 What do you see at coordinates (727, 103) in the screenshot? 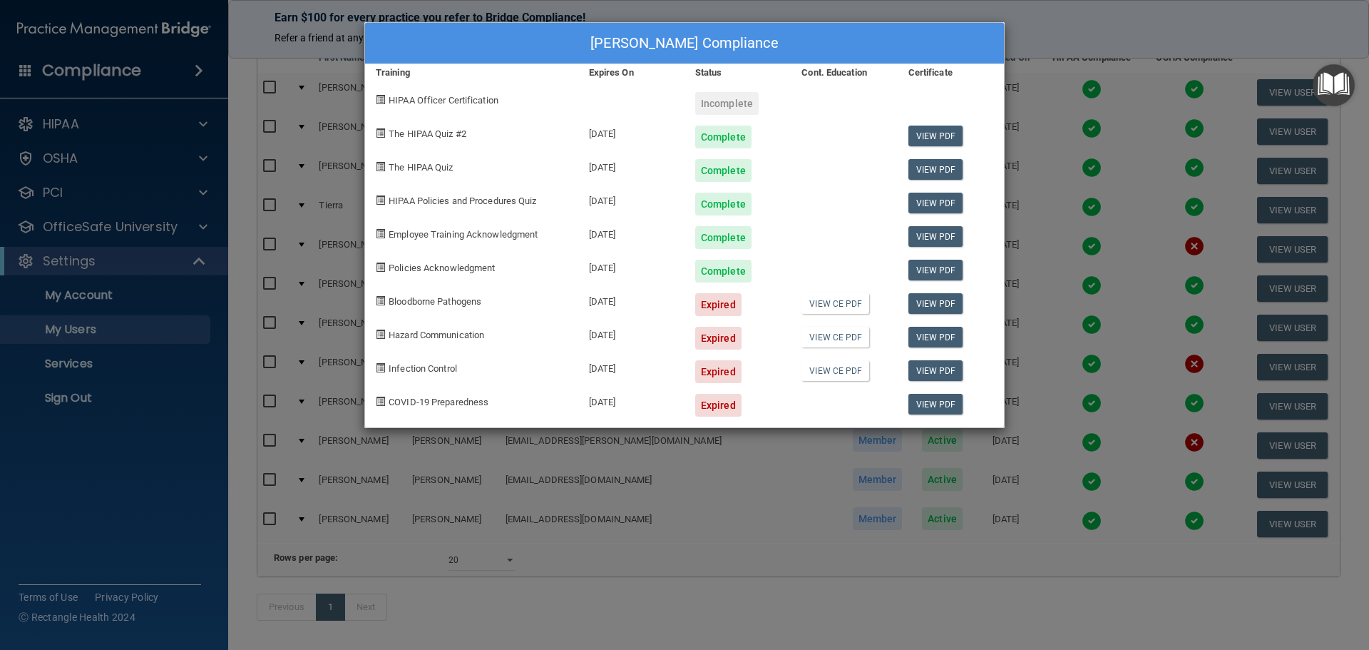
I see `div: Incomplete` at bounding box center [727, 103].